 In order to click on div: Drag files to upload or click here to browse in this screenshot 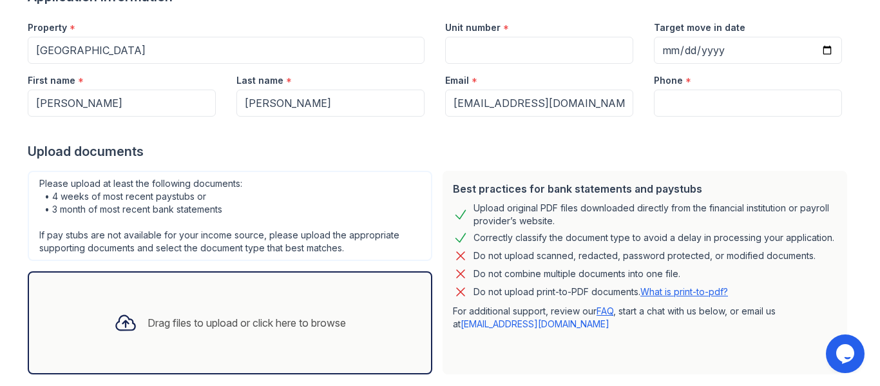, I will do `click(247, 323)`.